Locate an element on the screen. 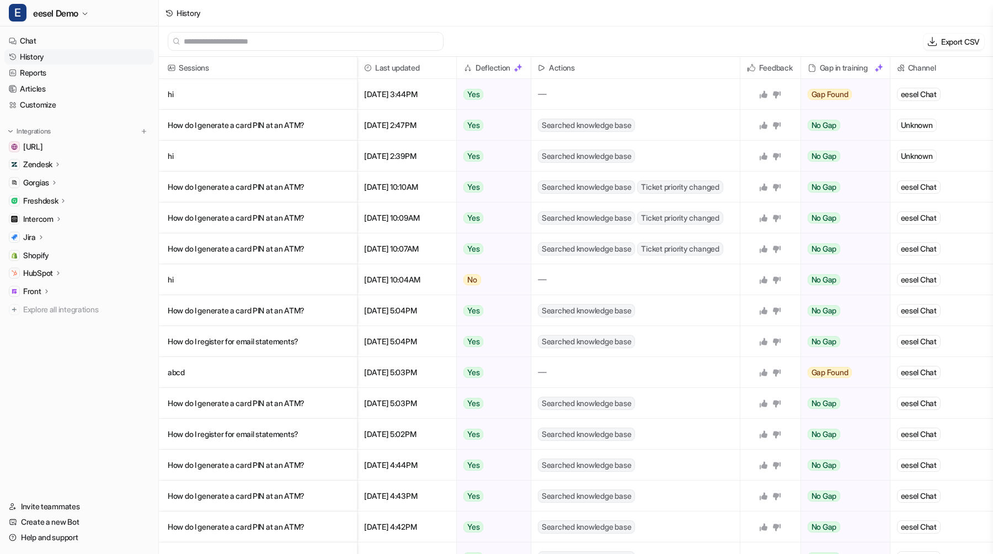 The width and height of the screenshot is (993, 554). button: No is located at coordinates (490, 280).